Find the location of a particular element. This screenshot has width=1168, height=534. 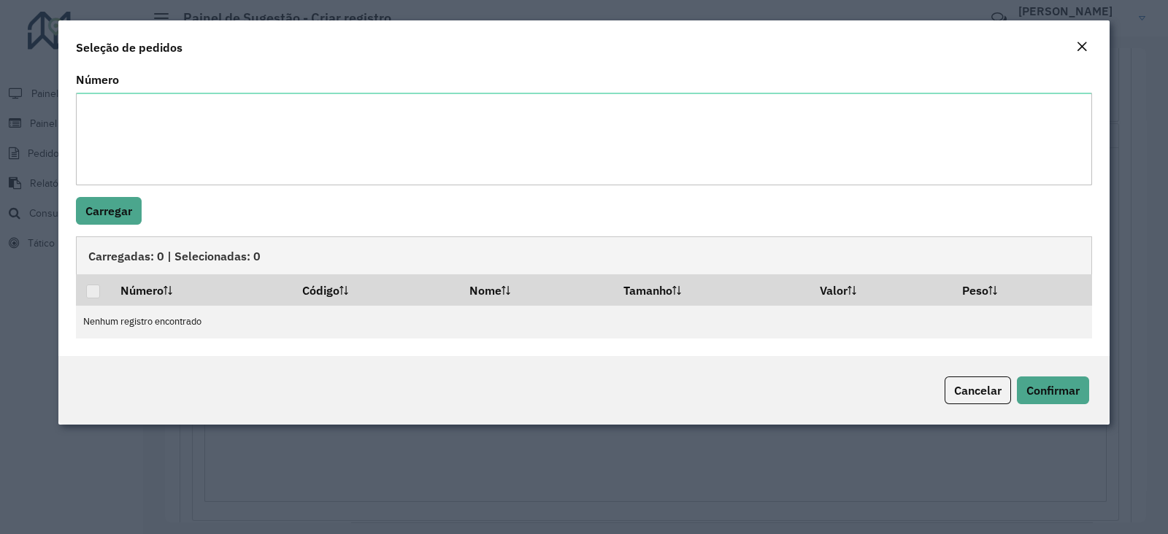

button: Confirmar is located at coordinates (1053, 391).